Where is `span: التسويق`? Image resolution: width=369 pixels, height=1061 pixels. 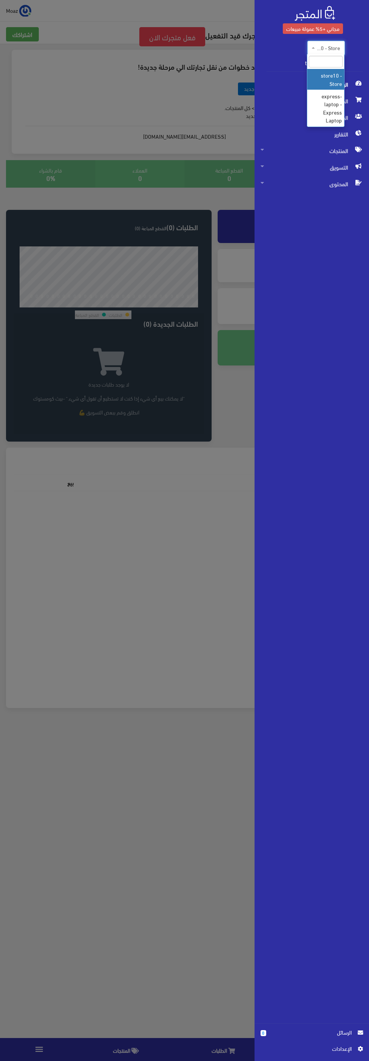
span: التسويق is located at coordinates (312, 167).